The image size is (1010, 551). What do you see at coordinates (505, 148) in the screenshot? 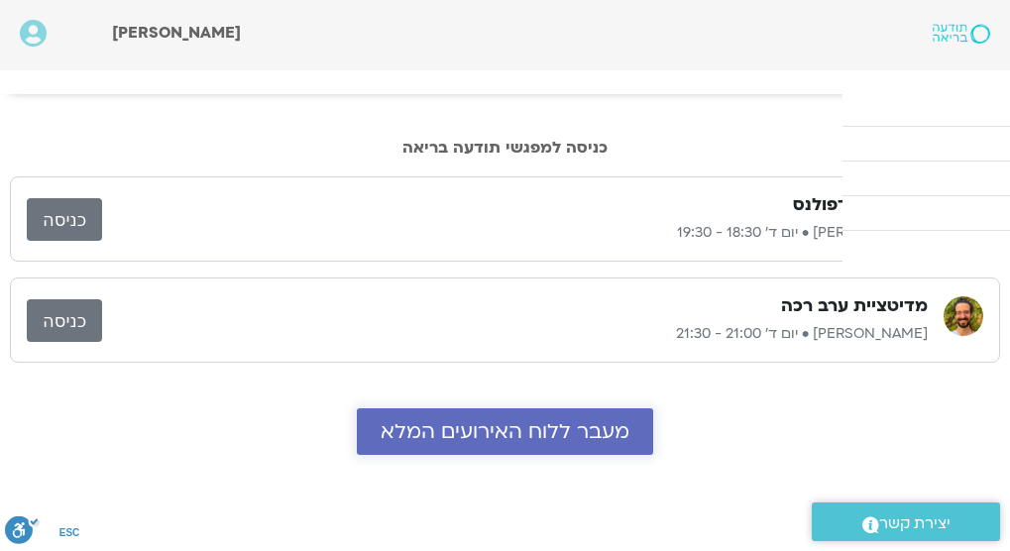
I see `h2: כניסה למפגשי תודעה בריאה` at bounding box center [505, 148].